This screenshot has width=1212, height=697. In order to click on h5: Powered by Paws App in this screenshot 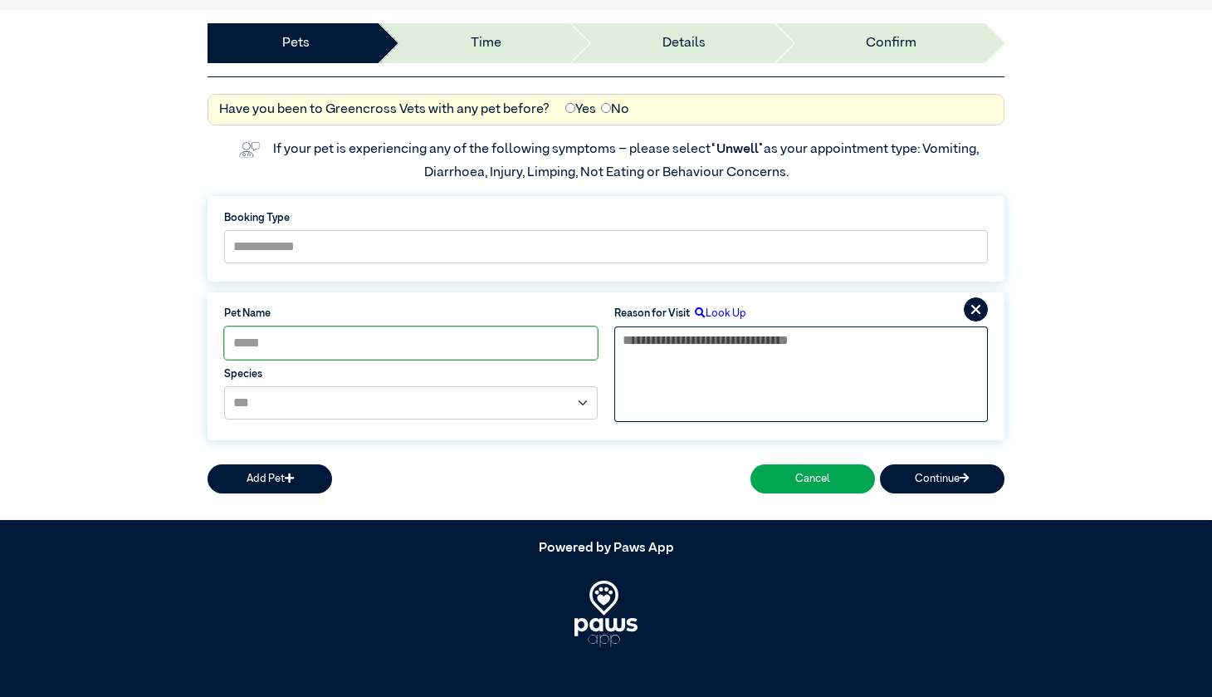, I will do `click(606, 548)`.